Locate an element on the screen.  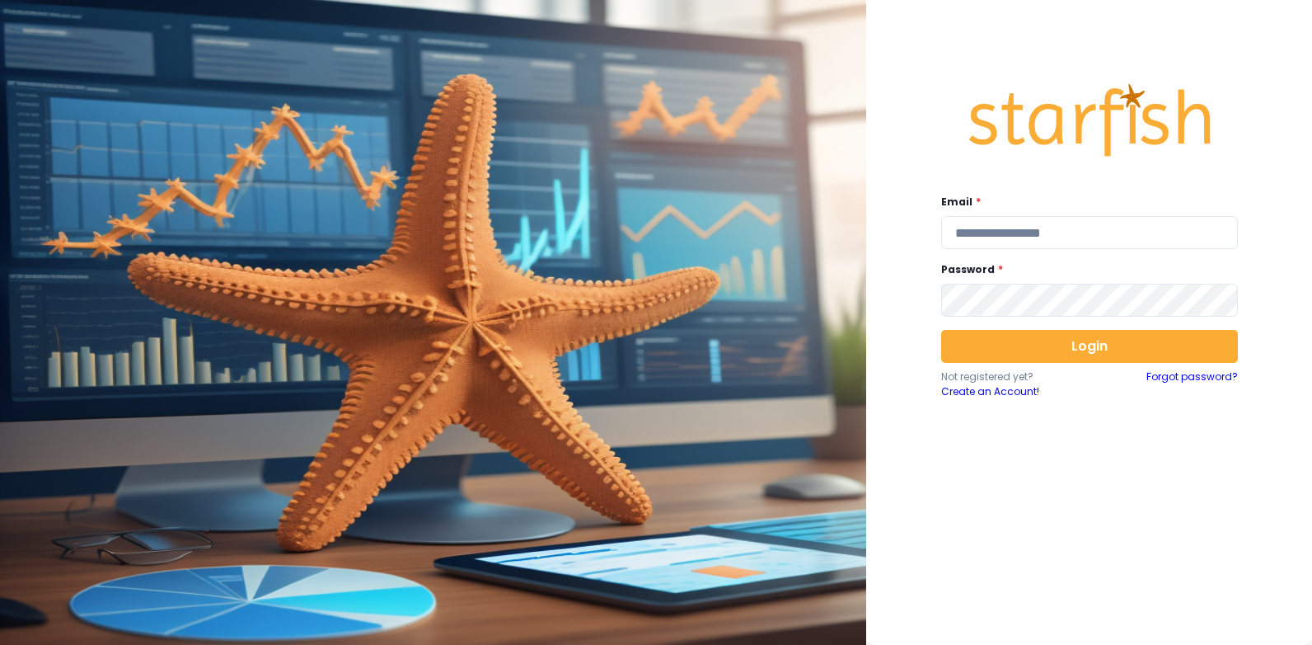
p: Not registered yet? is located at coordinates (1015, 377).